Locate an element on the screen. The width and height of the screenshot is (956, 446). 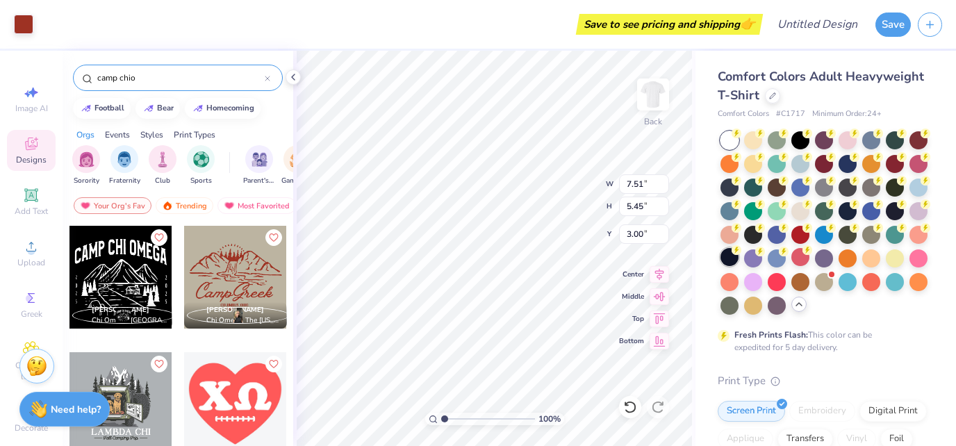
span: Top is located at coordinates (632, 319).